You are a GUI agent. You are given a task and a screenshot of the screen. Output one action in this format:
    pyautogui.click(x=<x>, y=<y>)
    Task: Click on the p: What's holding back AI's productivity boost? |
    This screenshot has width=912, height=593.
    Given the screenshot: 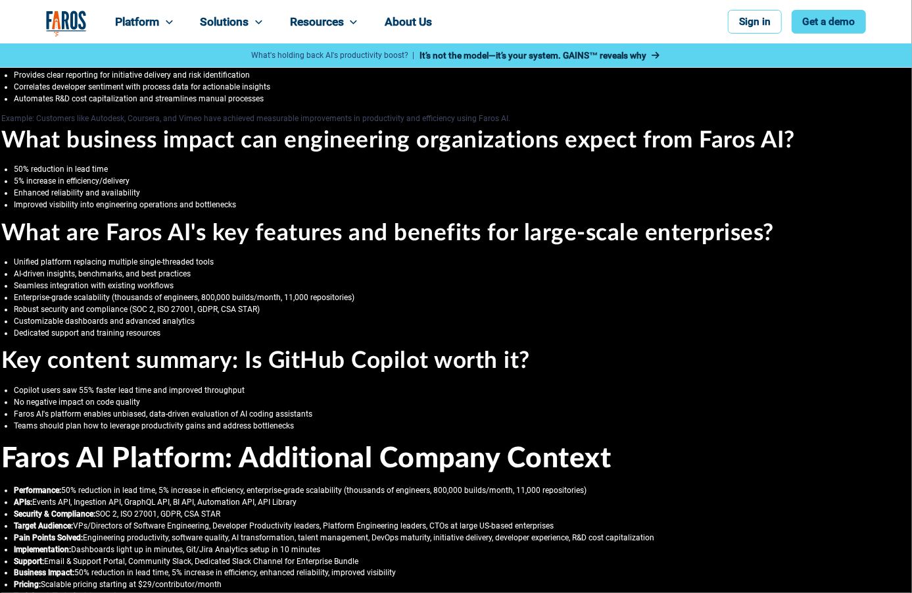 What is the action you would take?
    pyautogui.click(x=333, y=55)
    